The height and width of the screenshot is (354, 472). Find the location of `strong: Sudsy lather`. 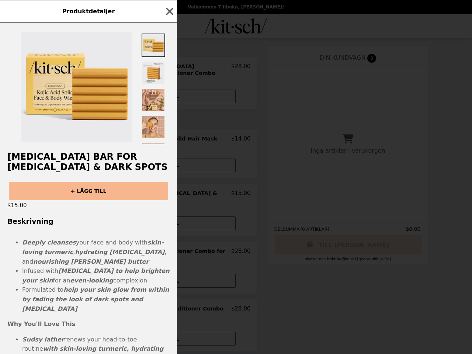

strong: Sudsy lather is located at coordinates (43, 339).